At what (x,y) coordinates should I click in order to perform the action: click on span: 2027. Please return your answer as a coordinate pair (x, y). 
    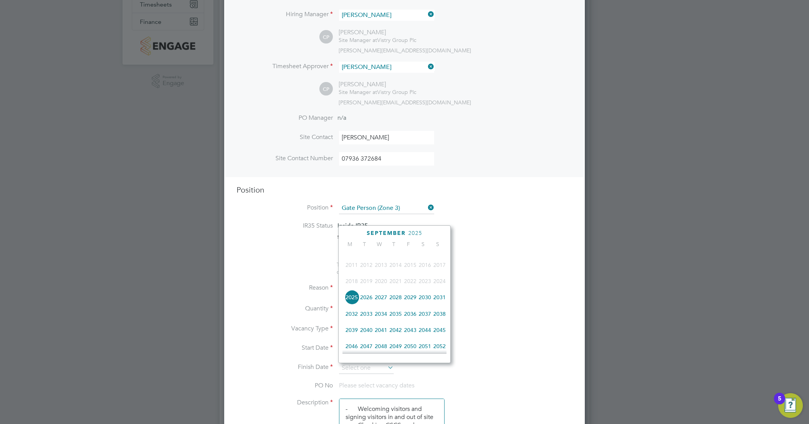
    Looking at the image, I should click on (381, 297).